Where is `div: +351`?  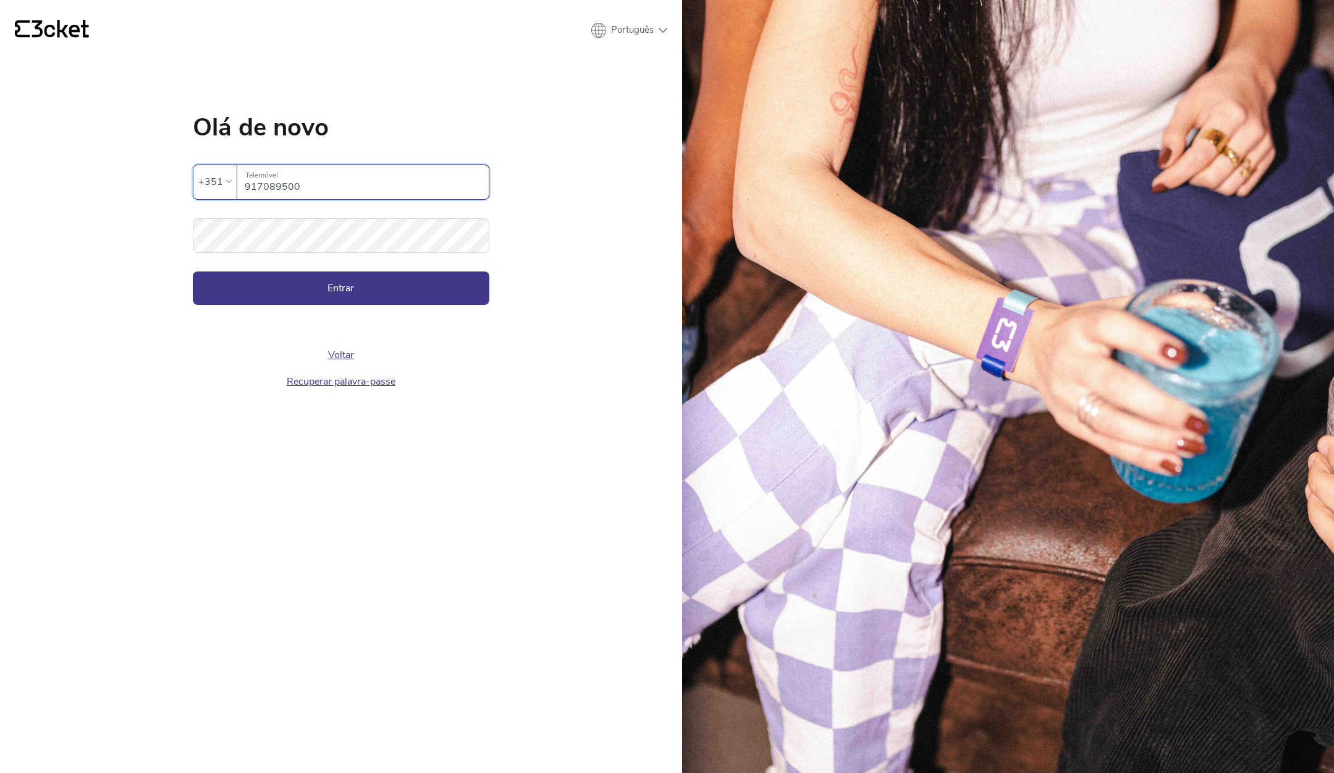 div: +351 is located at coordinates (211, 182).